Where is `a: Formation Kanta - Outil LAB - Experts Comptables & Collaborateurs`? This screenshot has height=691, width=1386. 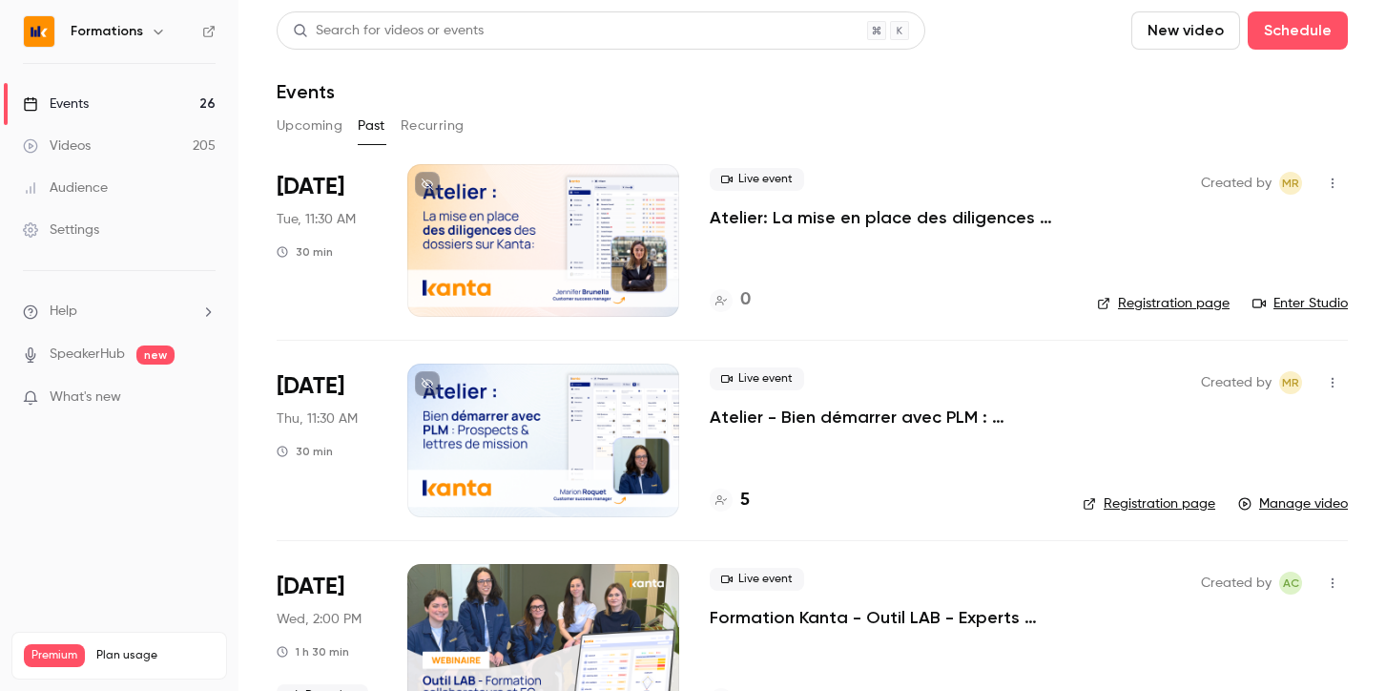
a: Formation Kanta - Outil LAB - Experts Comptables & Collaborateurs is located at coordinates (881, 617).